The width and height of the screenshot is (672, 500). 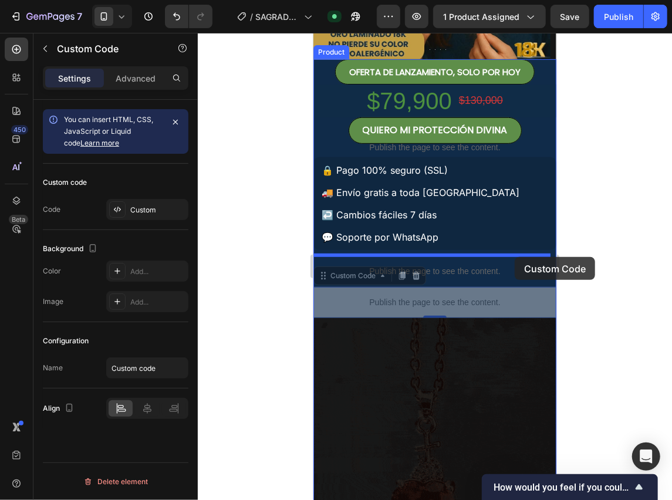 I want to click on a: Learn more, so click(x=100, y=143).